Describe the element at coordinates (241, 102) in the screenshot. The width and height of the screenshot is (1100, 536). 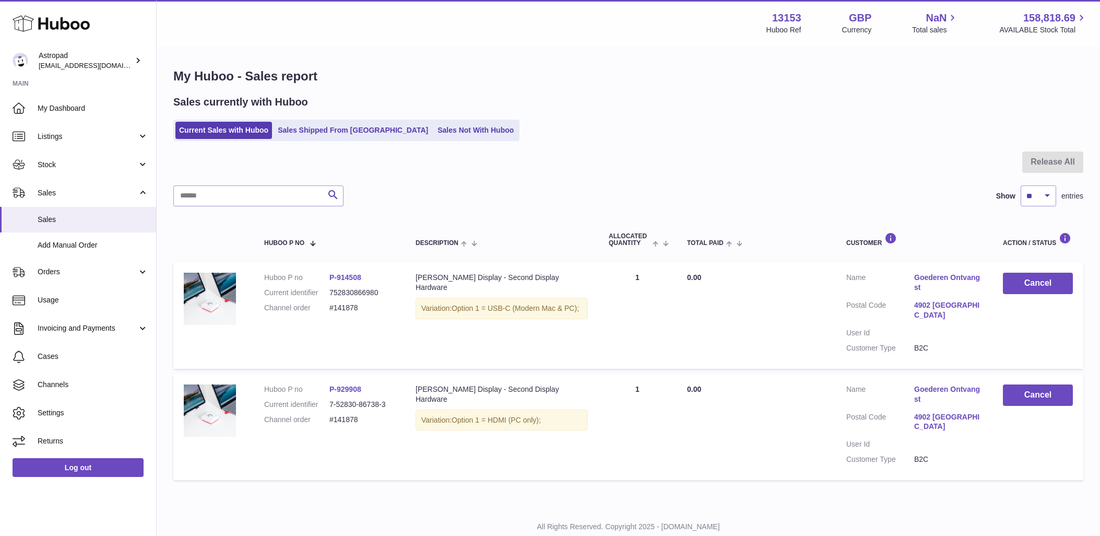
I see `h2: Sales currently with Huboo` at that location.